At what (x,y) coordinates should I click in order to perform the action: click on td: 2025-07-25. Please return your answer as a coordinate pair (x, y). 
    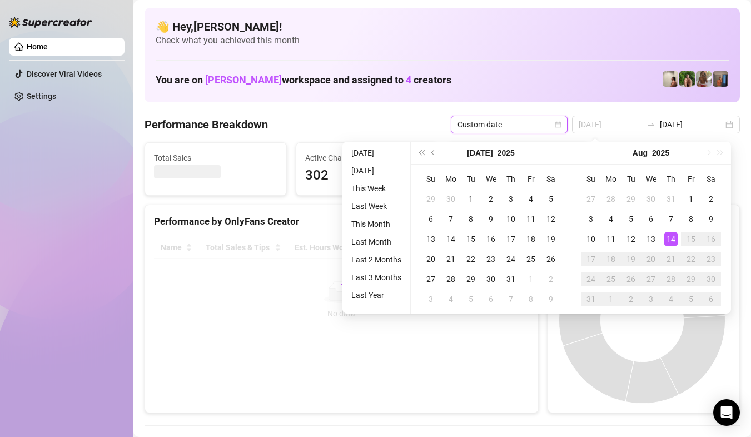
    Looking at the image, I should click on (531, 259).